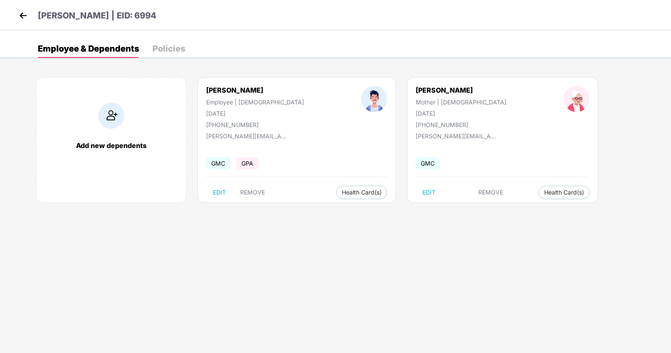 This screenshot has width=671, height=353. I want to click on img: addIcon, so click(111, 116).